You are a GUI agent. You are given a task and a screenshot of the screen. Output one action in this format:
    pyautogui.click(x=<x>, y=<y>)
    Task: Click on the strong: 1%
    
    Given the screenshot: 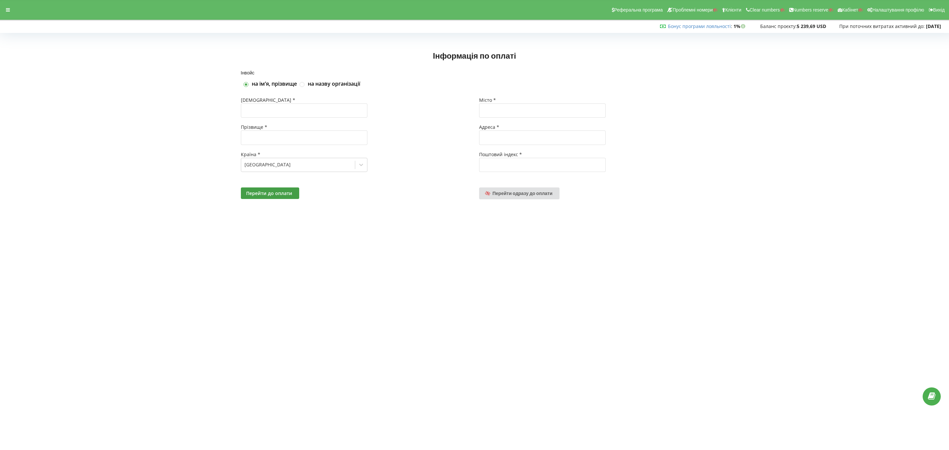 What is the action you would take?
    pyautogui.click(x=740, y=26)
    